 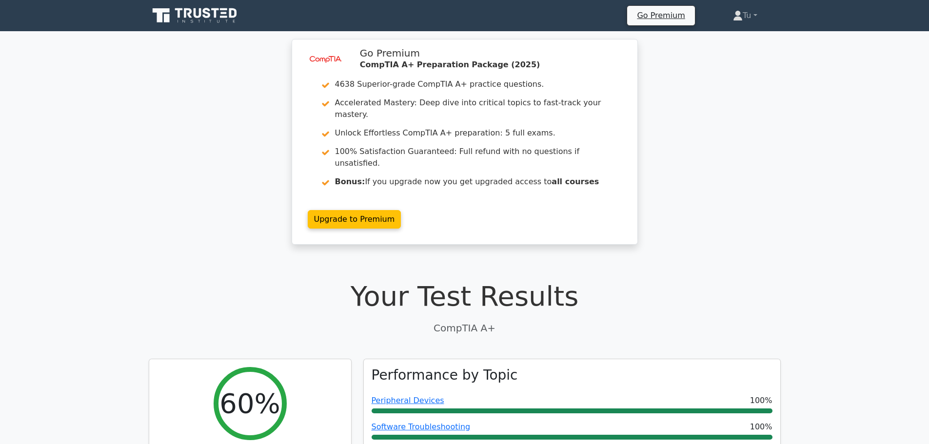 What do you see at coordinates (745, 16) in the screenshot?
I see `a: Tu` at bounding box center [745, 16].